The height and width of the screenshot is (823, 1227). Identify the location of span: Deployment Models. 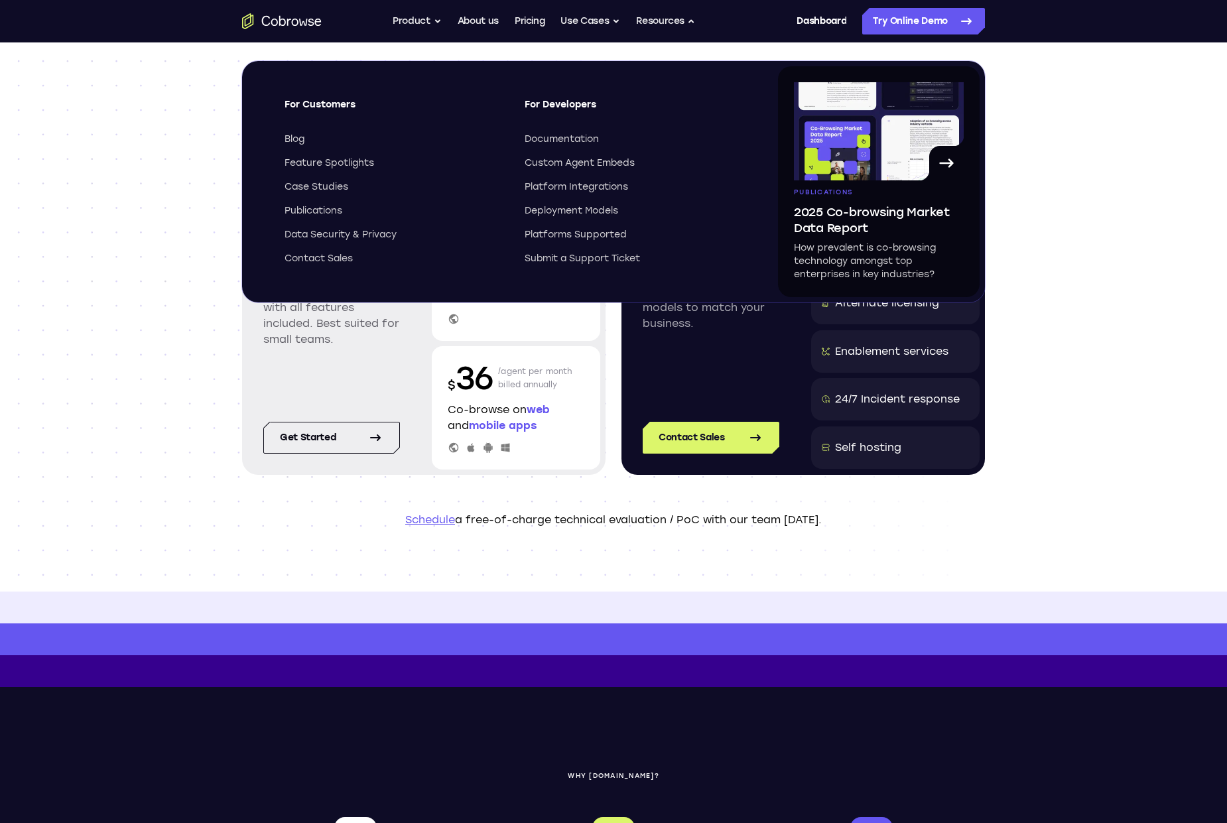
(571, 211).